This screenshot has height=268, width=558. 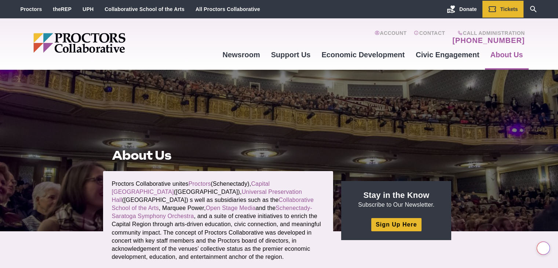 What do you see at coordinates (510, 9) in the screenshot?
I see `span: Tickets` at bounding box center [510, 9].